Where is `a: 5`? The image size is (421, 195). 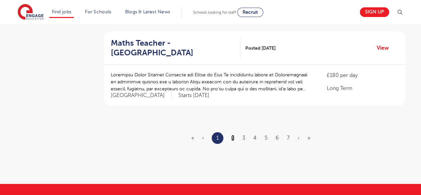 a: 5 is located at coordinates (266, 138).